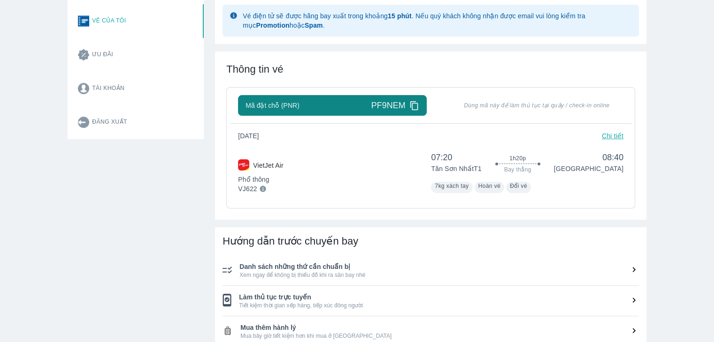 This screenshot has height=342, width=714. I want to click on span: Làm thủ tục trực tuyến, so click(439, 297).